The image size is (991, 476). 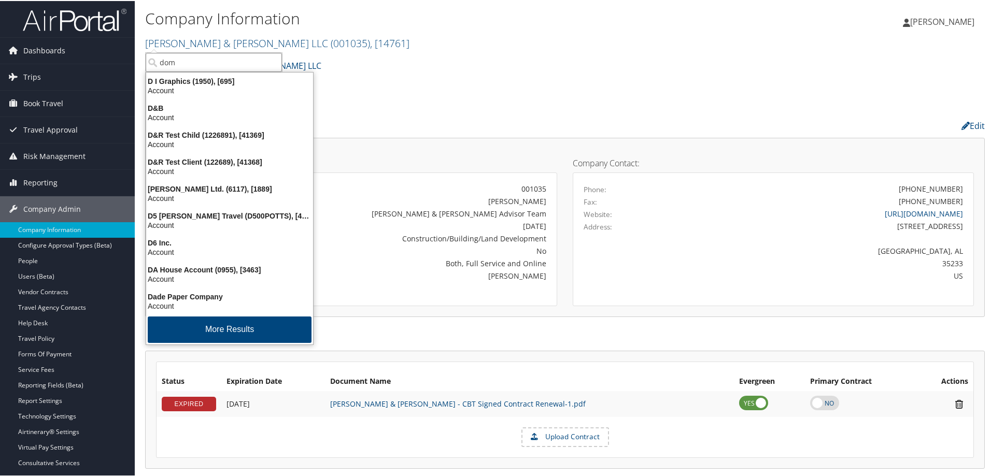 I want to click on th: Document Name, so click(x=529, y=381).